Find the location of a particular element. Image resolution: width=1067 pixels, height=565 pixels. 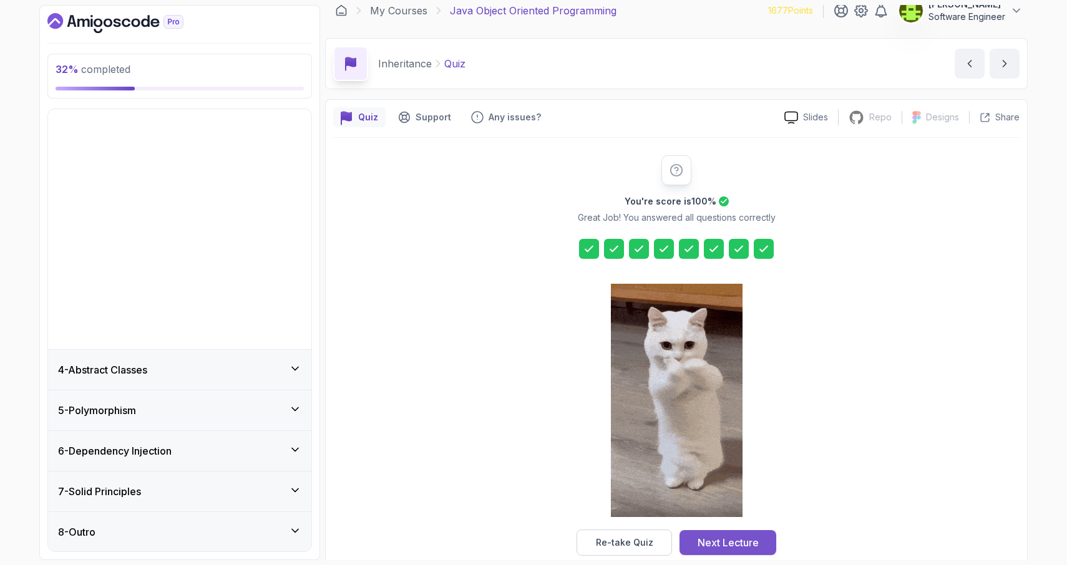

button: previous content is located at coordinates (969, 64).